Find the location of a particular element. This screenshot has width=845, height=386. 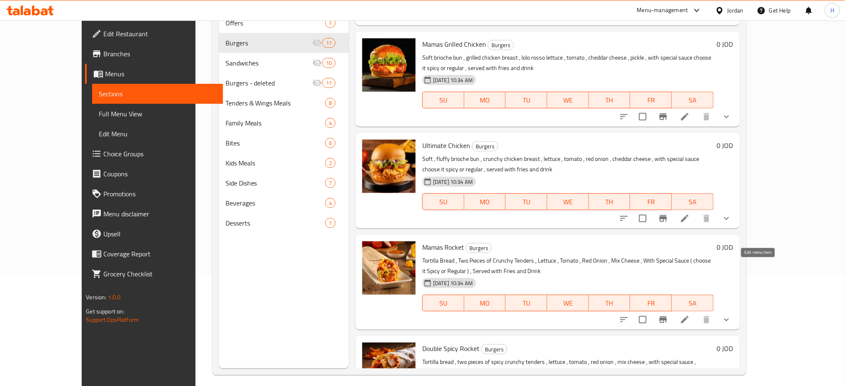

div: Burgers11 is located at coordinates (284, 43).